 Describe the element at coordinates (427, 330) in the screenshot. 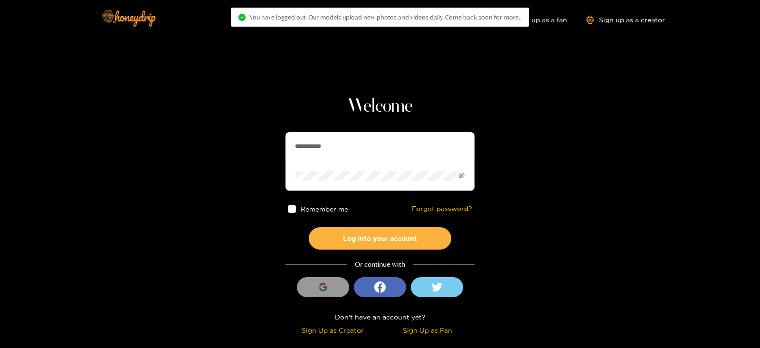

I see `div: Sign Up as Fan` at that location.